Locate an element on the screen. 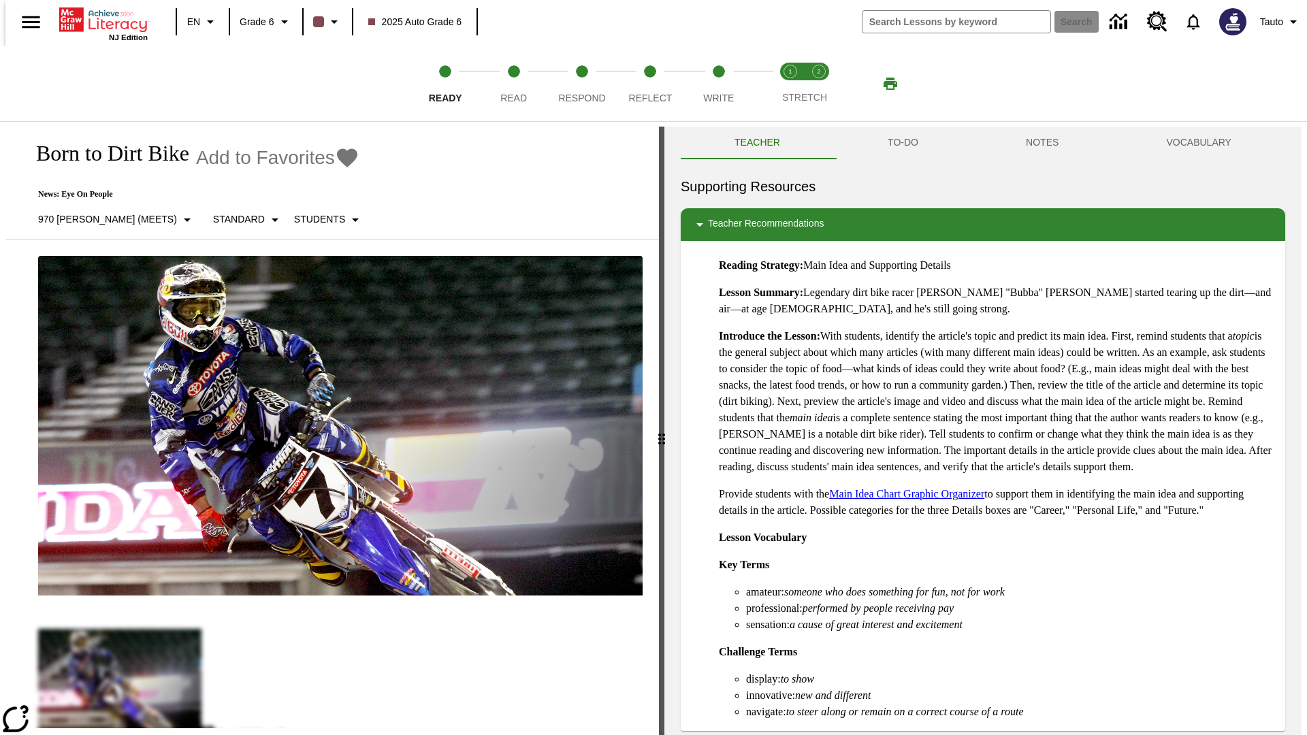 This screenshot has height=735, width=1307. button: Profile/Settings is located at coordinates (1281, 22).